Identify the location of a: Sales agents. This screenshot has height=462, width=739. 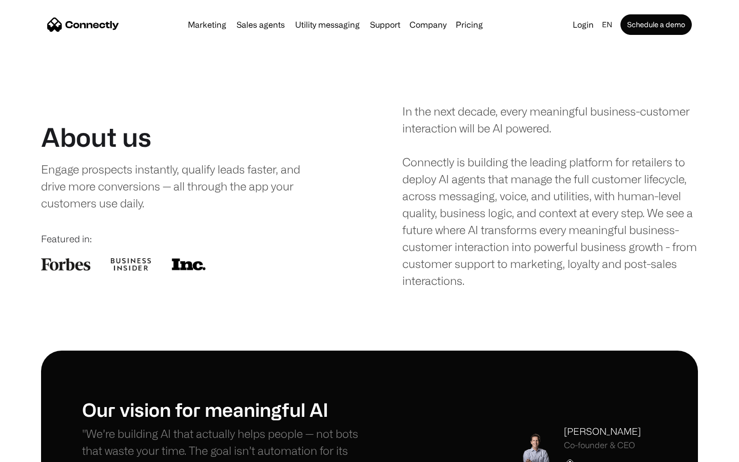
(261, 25).